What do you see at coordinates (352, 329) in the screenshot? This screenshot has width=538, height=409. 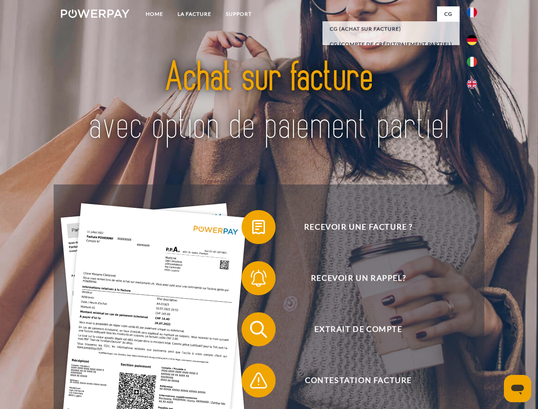 I see `button: Extrait de compte` at bounding box center [352, 329].